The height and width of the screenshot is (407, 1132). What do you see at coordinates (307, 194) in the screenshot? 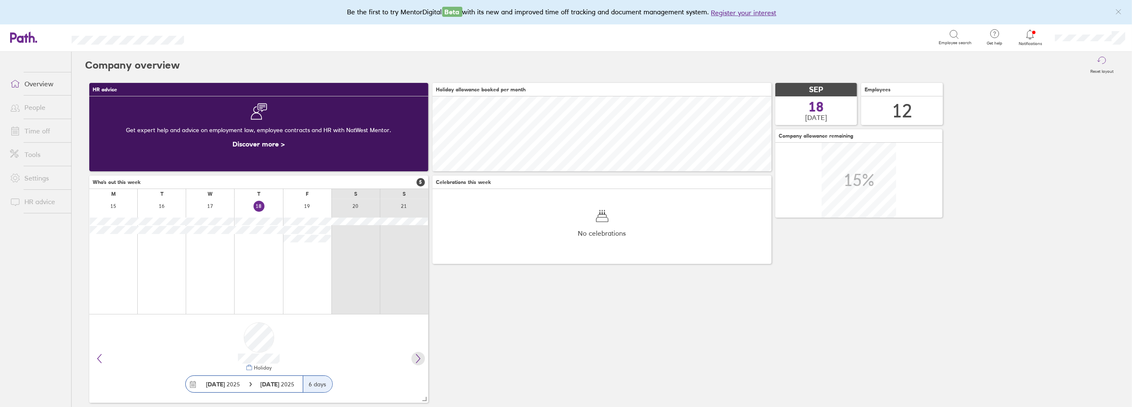
I see `div: F` at bounding box center [307, 194].